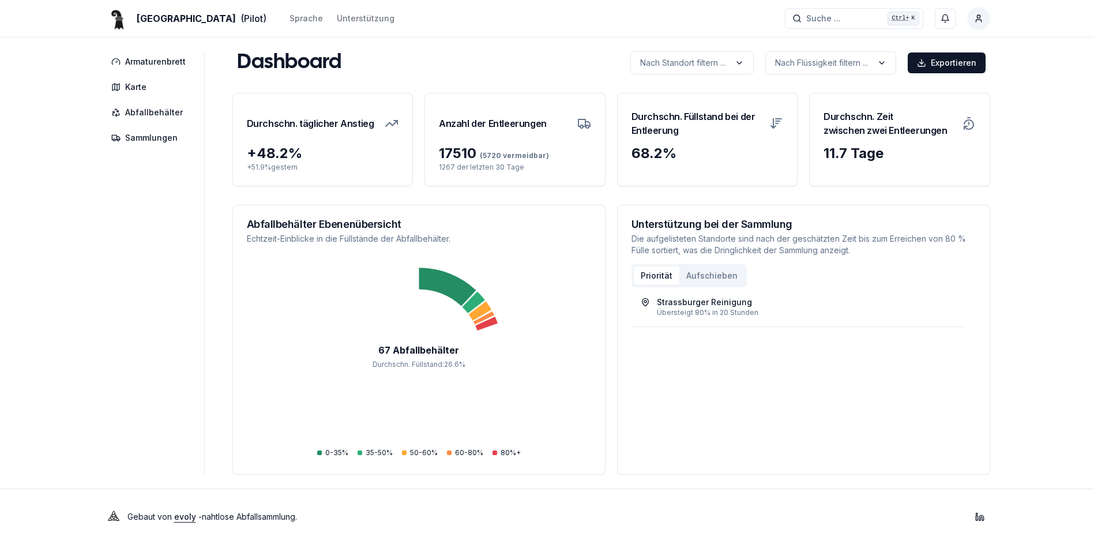  What do you see at coordinates (707, 153) in the screenshot?
I see `div: 68.2 %` at bounding box center [707, 153].